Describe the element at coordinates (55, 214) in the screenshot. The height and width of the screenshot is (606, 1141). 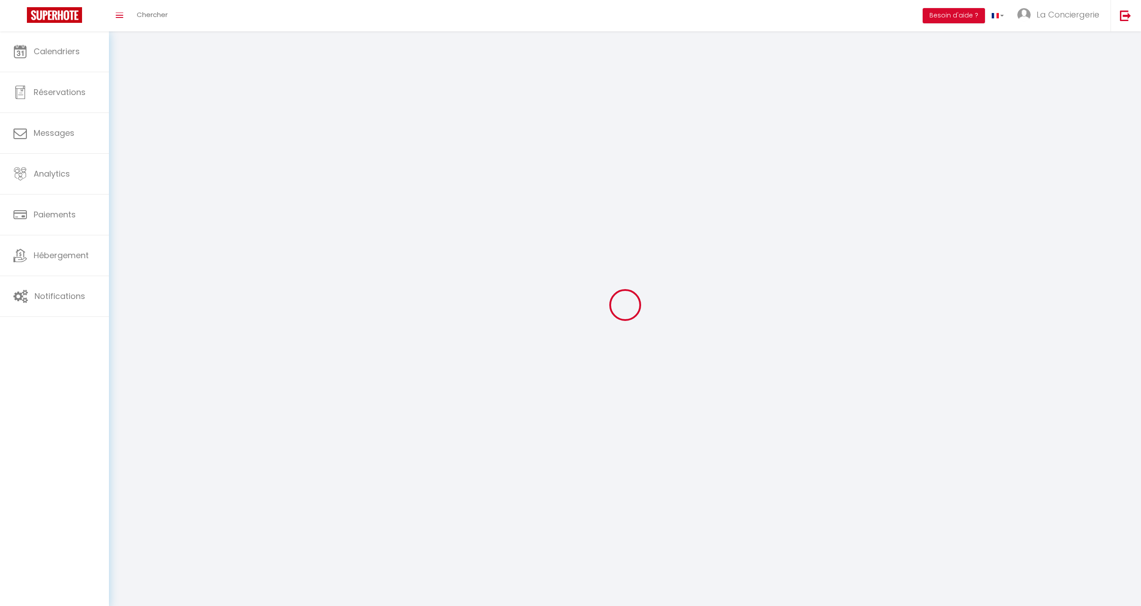
I see `span: Paiements` at that location.